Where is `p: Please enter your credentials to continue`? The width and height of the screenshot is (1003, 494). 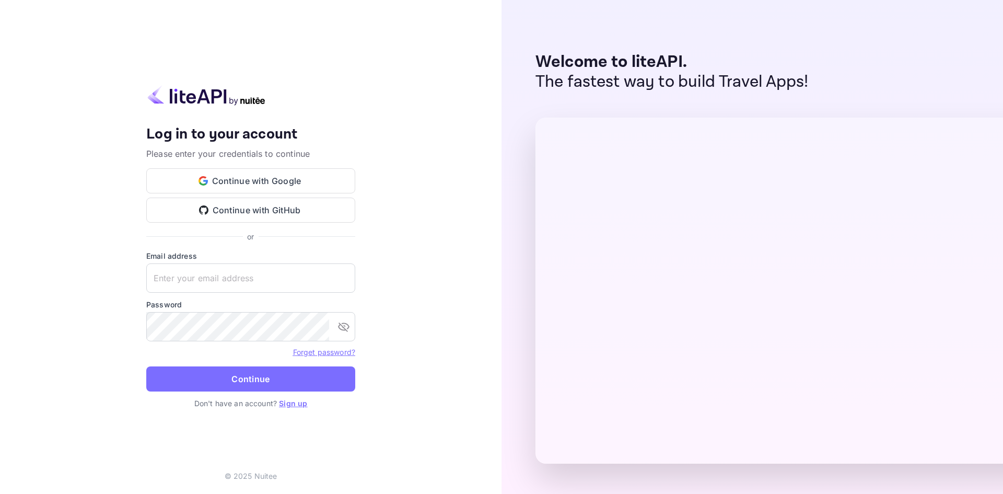
p: Please enter your credentials to continue is located at coordinates (251, 154).